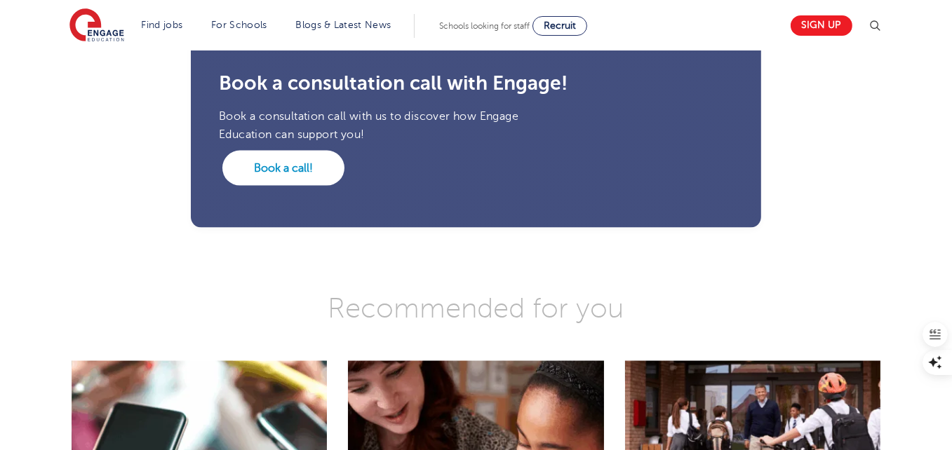  Describe the element at coordinates (821, 25) in the screenshot. I see `a: Sign up` at that location.